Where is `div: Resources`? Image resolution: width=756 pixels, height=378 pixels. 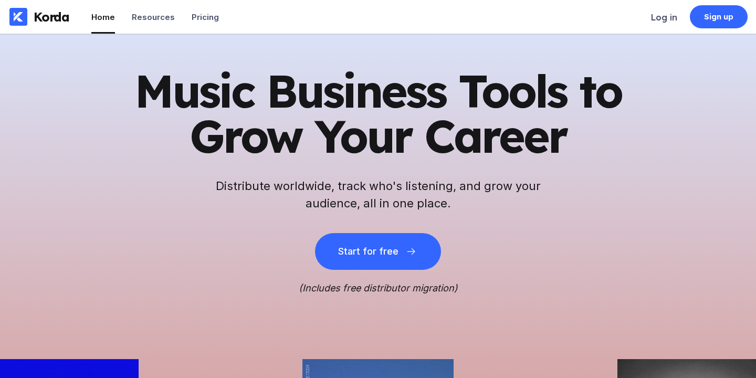 div: Resources is located at coordinates (153, 17).